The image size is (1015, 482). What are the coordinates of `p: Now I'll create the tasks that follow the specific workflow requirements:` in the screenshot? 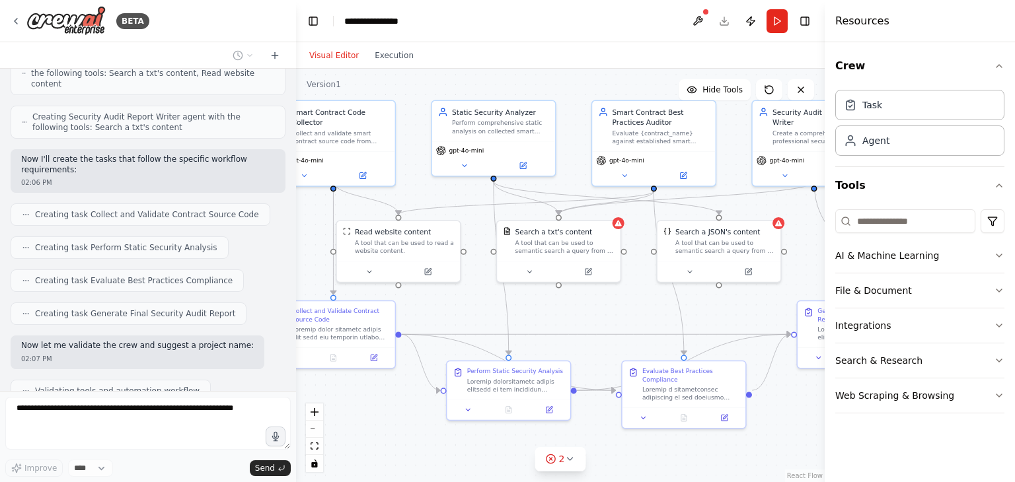 It's located at (148, 165).